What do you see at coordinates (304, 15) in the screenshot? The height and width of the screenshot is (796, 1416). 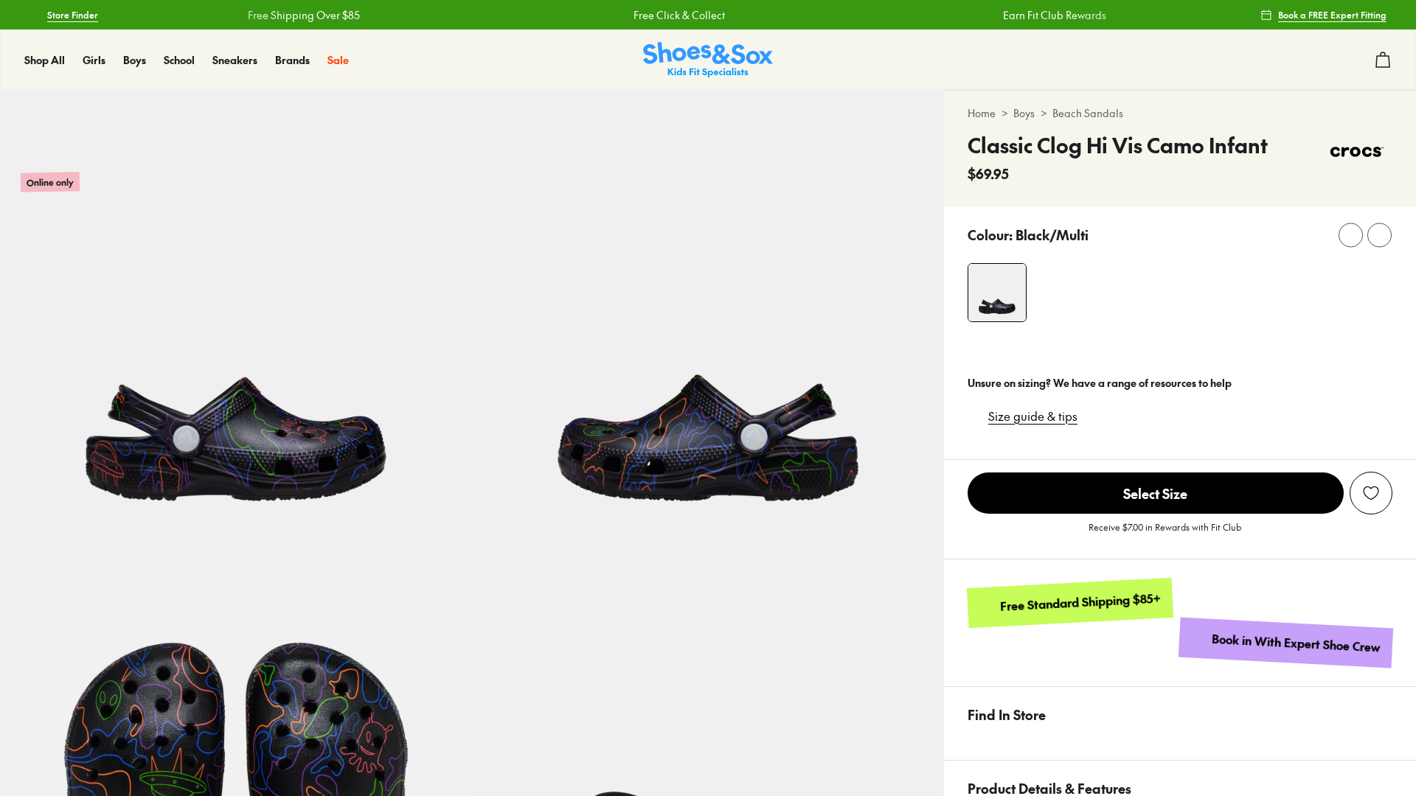 I see `a: Free Shipping Over $85` at bounding box center [304, 15].